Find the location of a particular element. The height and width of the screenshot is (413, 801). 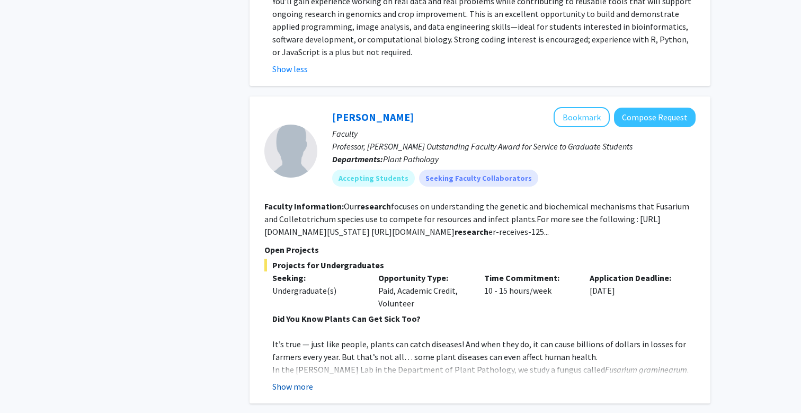

p: Opportunity Type: is located at coordinates (423, 278).